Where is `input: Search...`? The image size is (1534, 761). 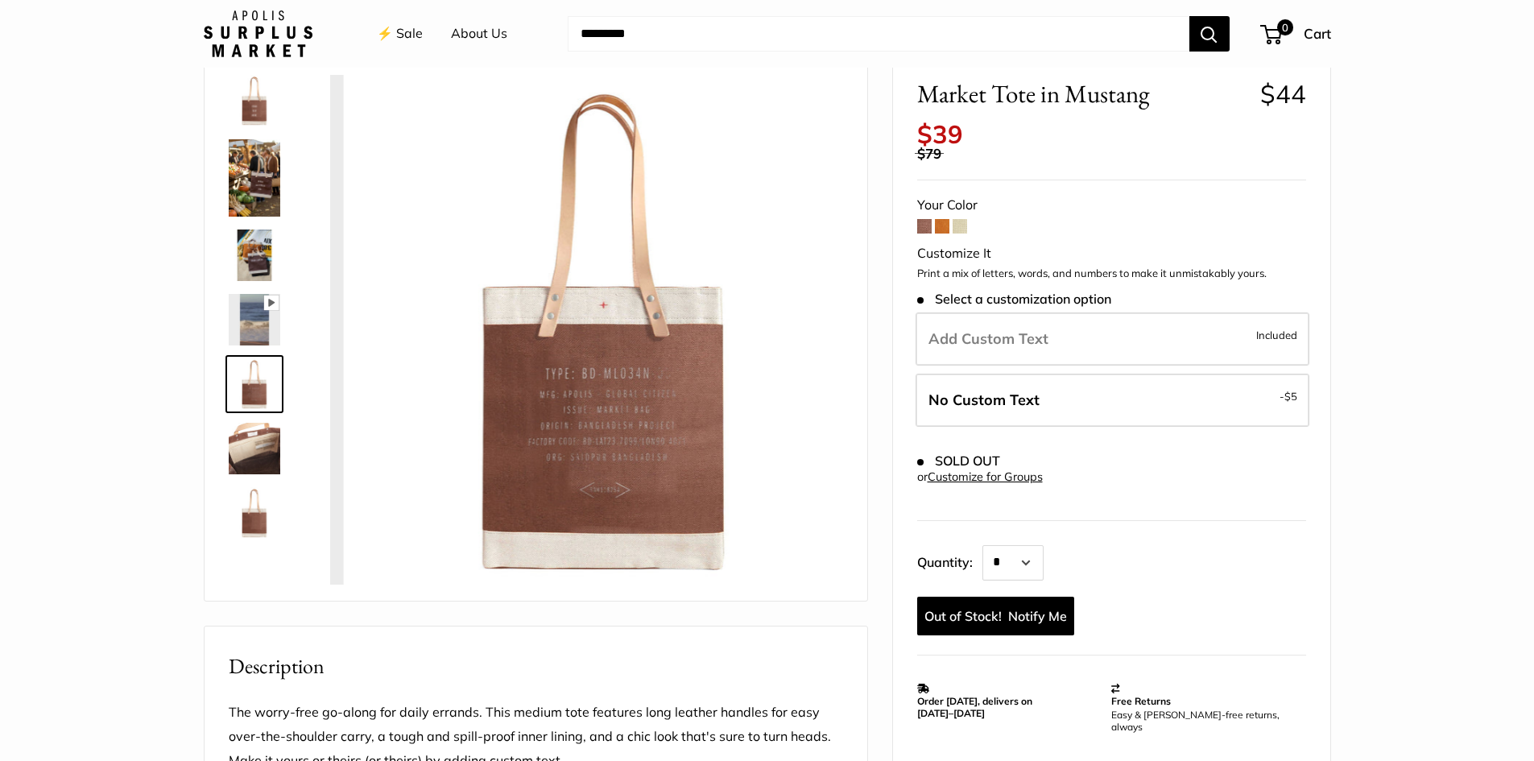
input: Search... is located at coordinates (879, 34).